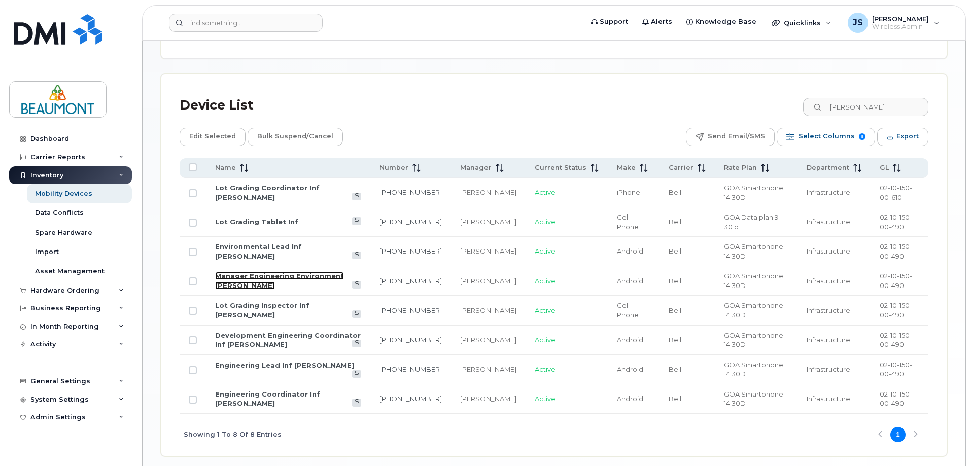  Describe the element at coordinates (802, 23) in the screenshot. I see `div: Quicklinks` at that location.